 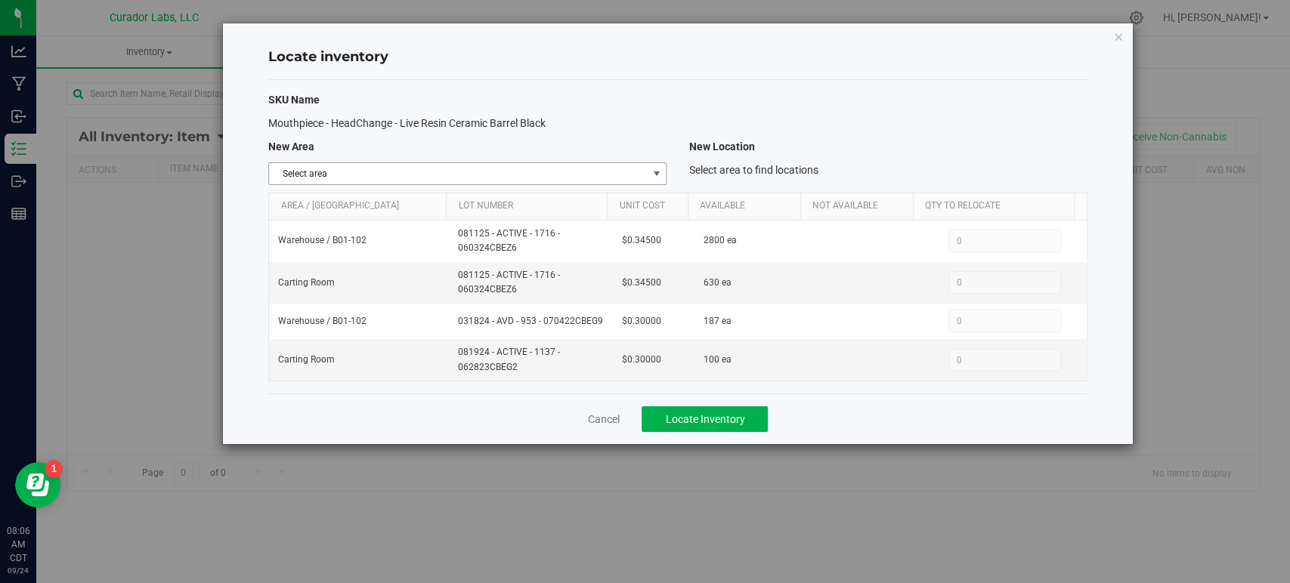 I want to click on span: 031824 - AVD - 953 - 070422CBEG9, so click(x=530, y=321).